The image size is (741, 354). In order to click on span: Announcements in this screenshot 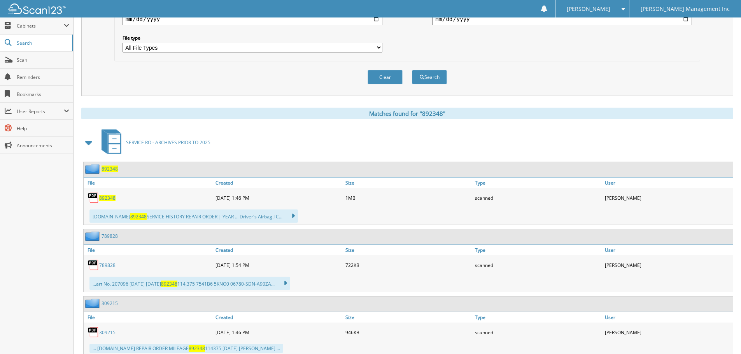, I will do `click(43, 145)`.